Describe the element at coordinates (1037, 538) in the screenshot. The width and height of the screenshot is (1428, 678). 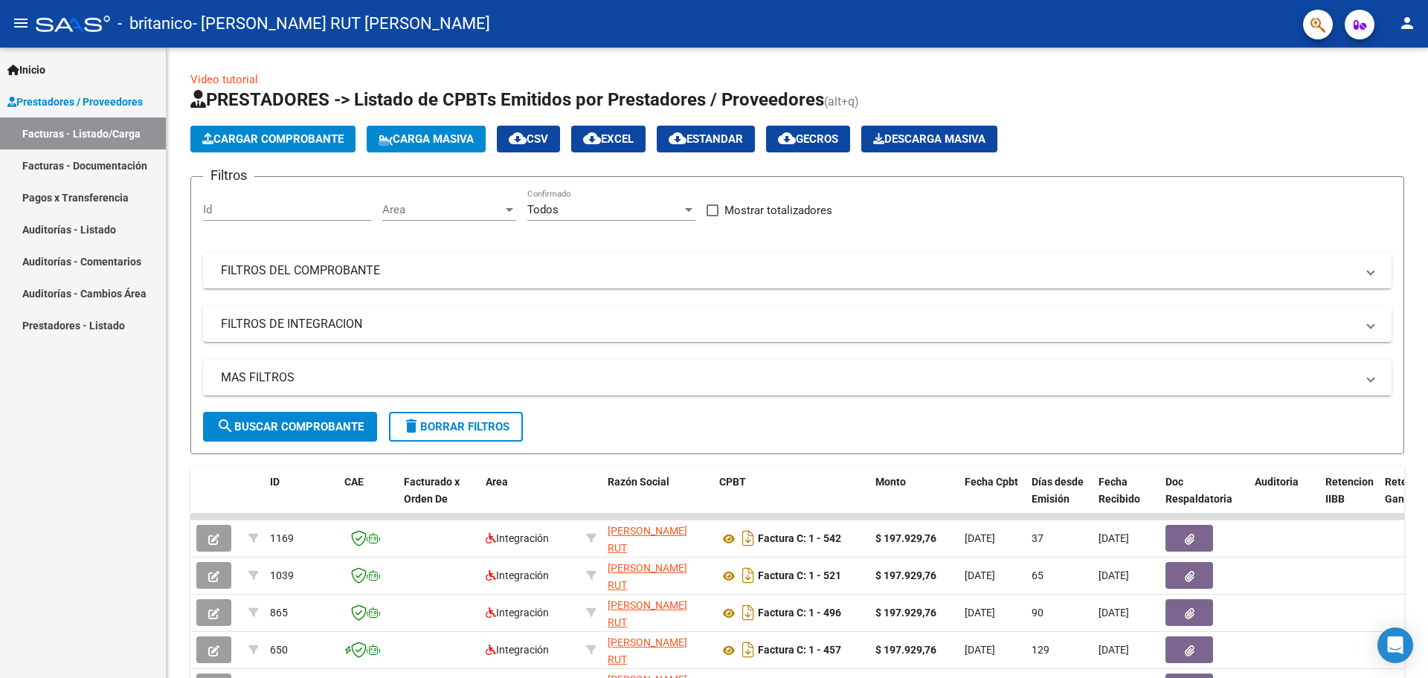
I see `span: 37` at that location.